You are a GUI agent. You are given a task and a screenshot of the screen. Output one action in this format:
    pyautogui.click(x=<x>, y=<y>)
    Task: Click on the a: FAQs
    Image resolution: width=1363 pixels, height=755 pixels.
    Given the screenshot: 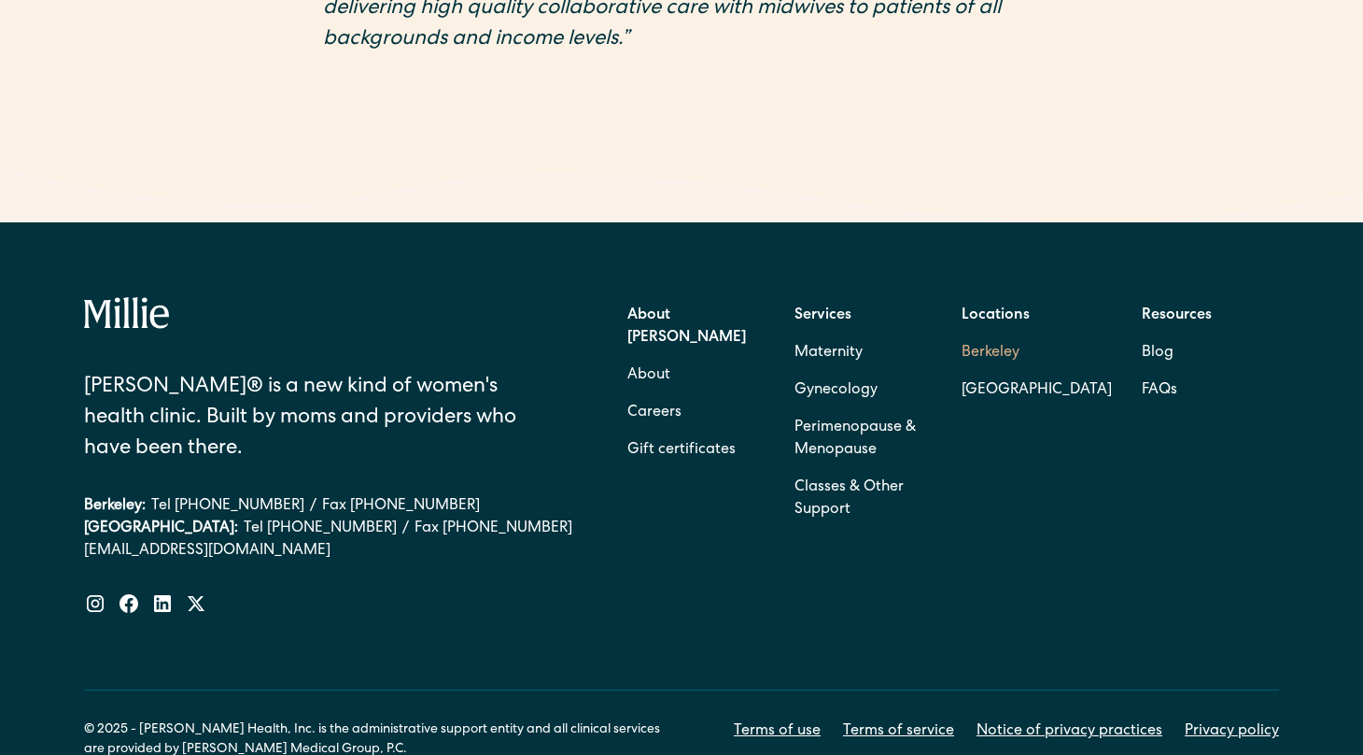 What is the action you would take?
    pyautogui.click(x=1160, y=390)
    